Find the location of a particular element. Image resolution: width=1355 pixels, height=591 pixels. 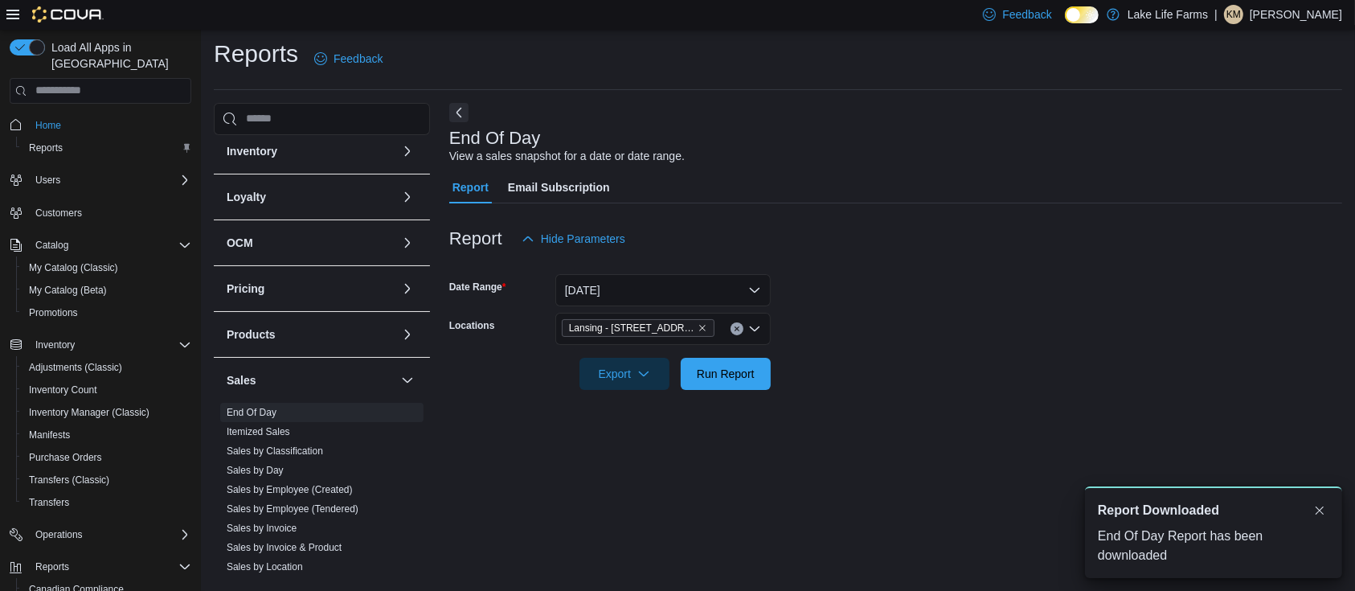

input: Dark Mode is located at coordinates (1082, 14).